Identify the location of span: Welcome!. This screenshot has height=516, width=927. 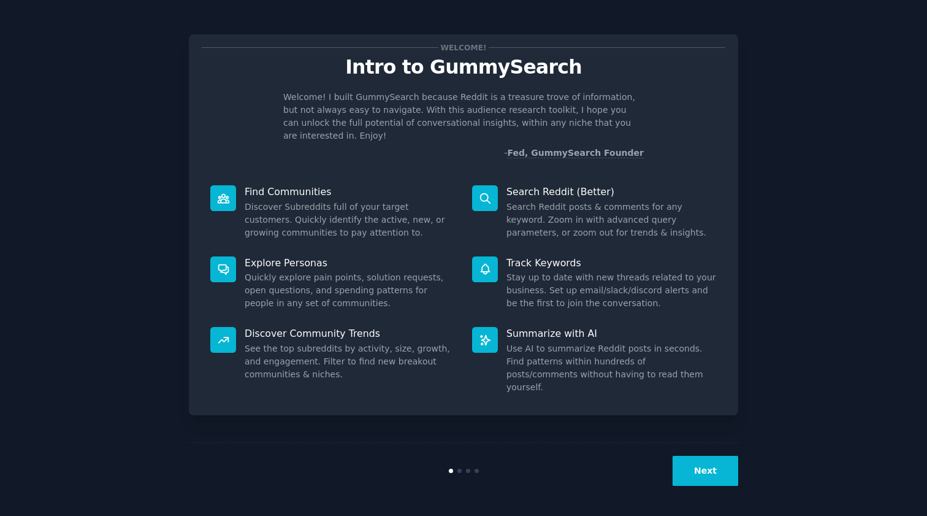
(463, 47).